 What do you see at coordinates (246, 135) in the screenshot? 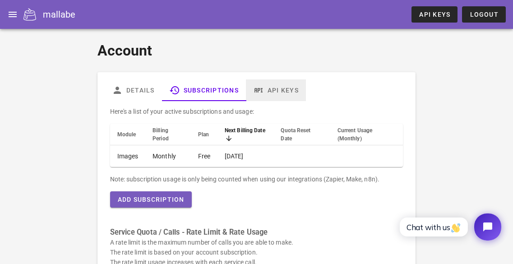
I see `th: Next Billing Date: Sorted descending. Activate to remove sorting.` at bounding box center [246, 135].